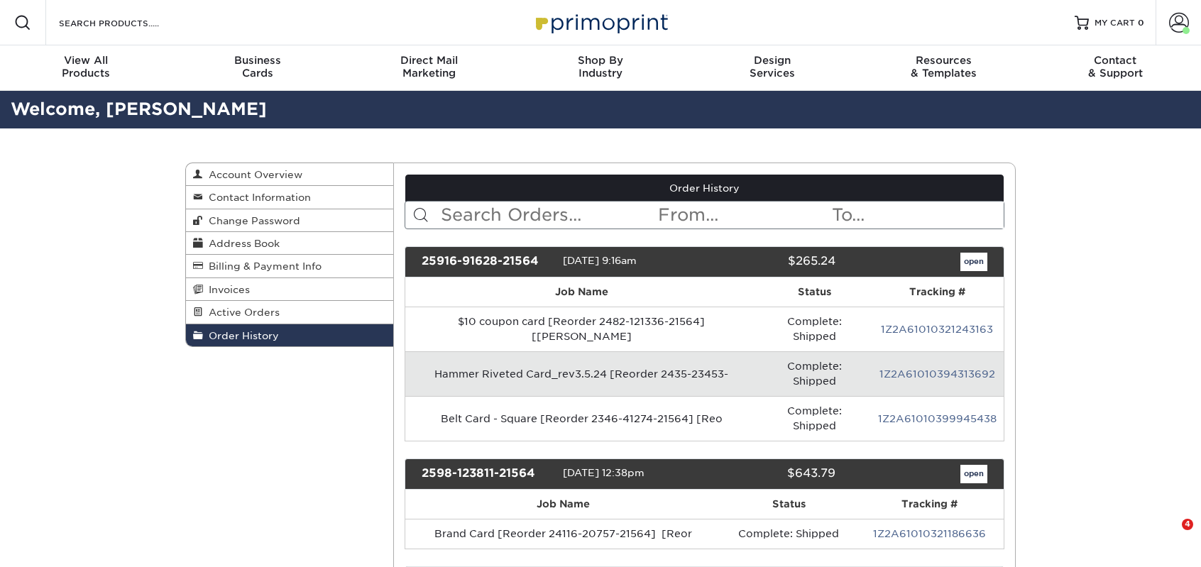 Image resolution: width=1201 pixels, height=567 pixels. What do you see at coordinates (937, 374) in the screenshot?
I see `a: 1Z2A61010394313692` at bounding box center [937, 374].